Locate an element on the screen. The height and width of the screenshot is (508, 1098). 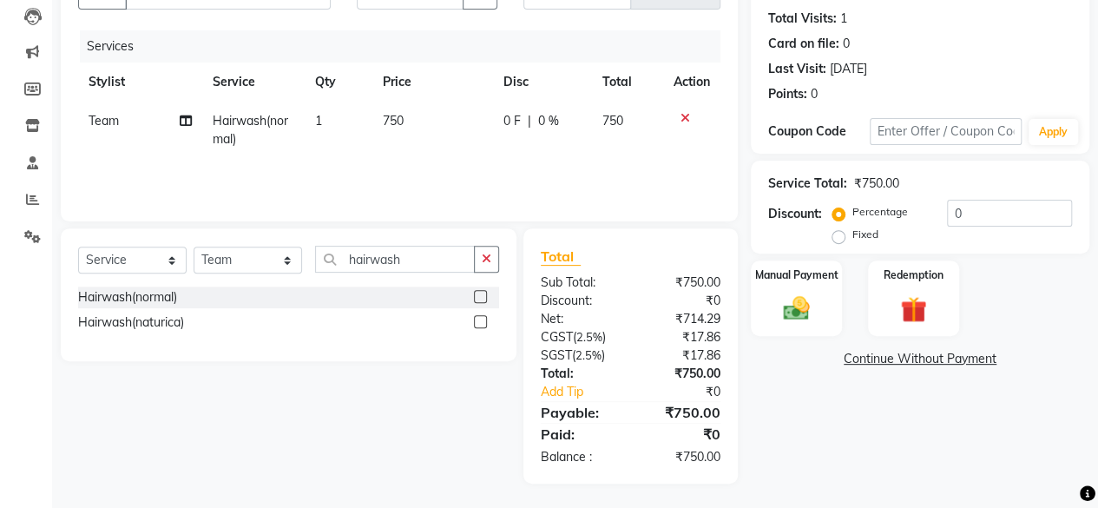
span: Total is located at coordinates (561, 256).